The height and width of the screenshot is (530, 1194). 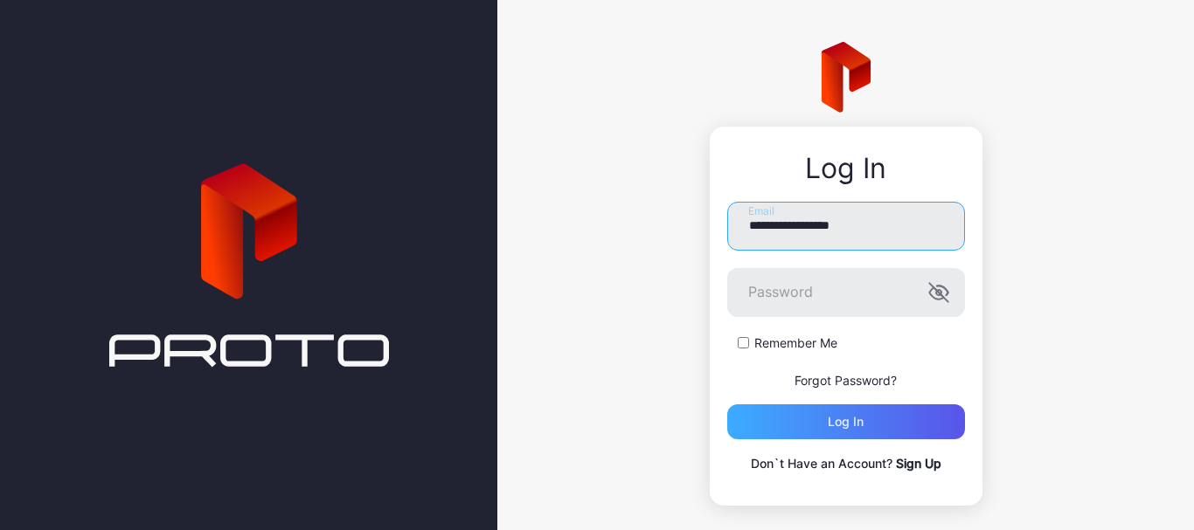 What do you see at coordinates (918, 463) in the screenshot?
I see `a: Sign Up` at bounding box center [918, 463].